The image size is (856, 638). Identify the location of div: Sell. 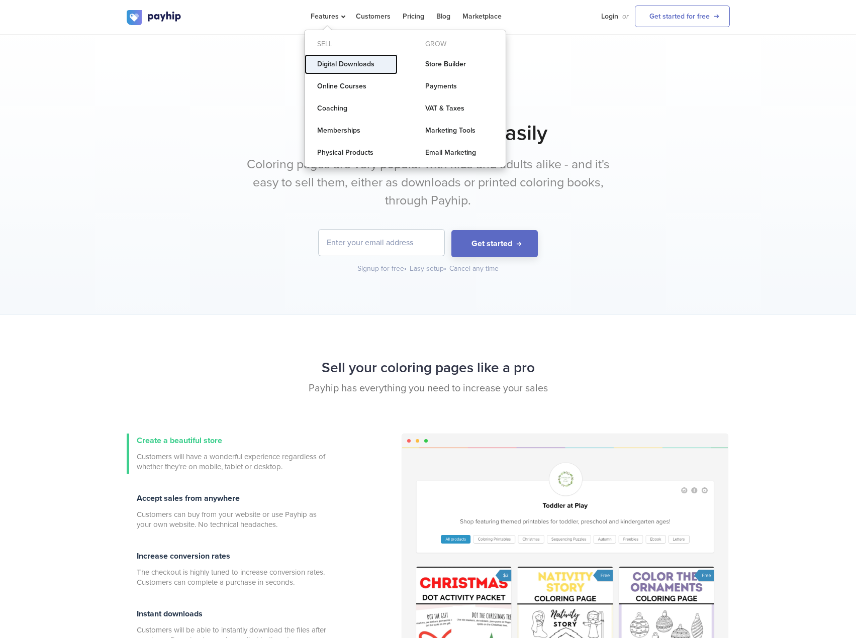
(351, 44).